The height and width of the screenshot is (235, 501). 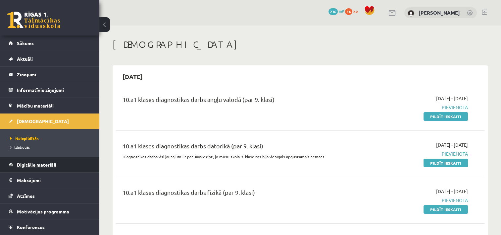 I want to click on a: Sākums, so click(x=50, y=43).